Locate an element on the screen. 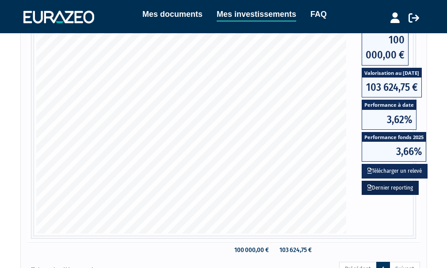 The height and width of the screenshot is (268, 447). span: 100 000,00 € is located at coordinates (385, 47).